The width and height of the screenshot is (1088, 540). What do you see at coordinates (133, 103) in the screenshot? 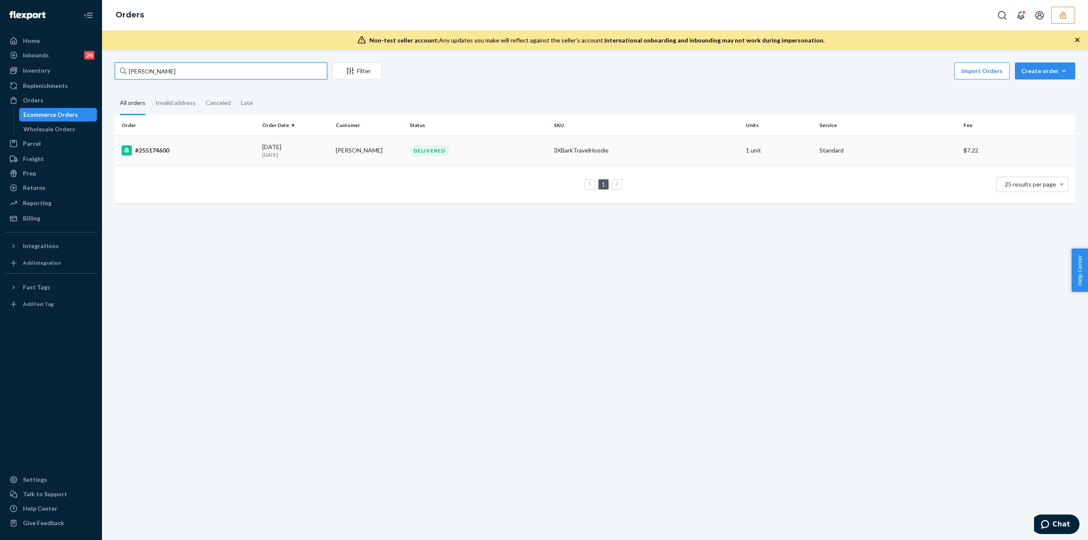
I see `div: All orders` at bounding box center [133, 103].